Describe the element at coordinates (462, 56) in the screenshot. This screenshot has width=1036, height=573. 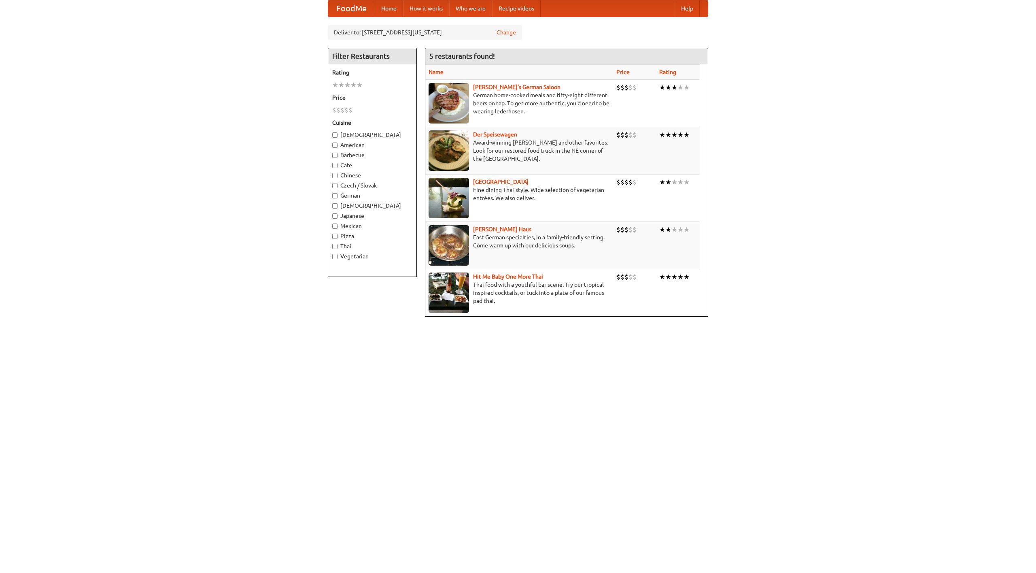
I see `ng-pluralize: 5 restaurants found!` at that location.